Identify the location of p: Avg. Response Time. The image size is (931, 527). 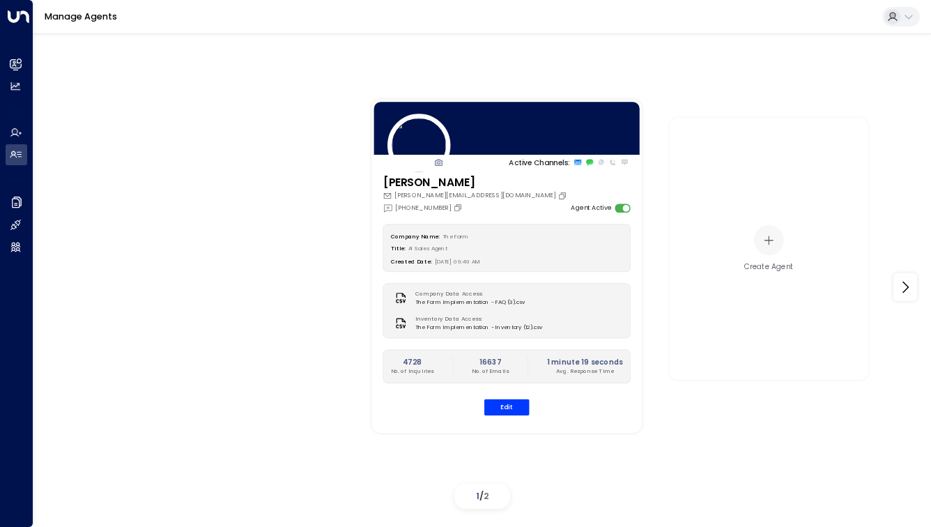
(584, 371).